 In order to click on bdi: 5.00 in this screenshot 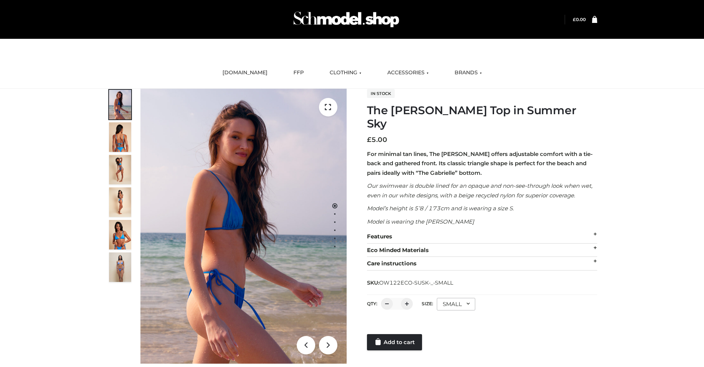, I will do `click(377, 140)`.